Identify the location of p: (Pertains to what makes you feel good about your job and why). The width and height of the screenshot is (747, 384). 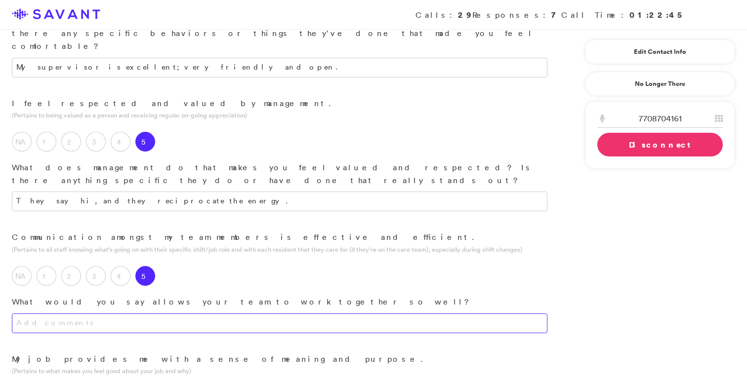
(280, 371).